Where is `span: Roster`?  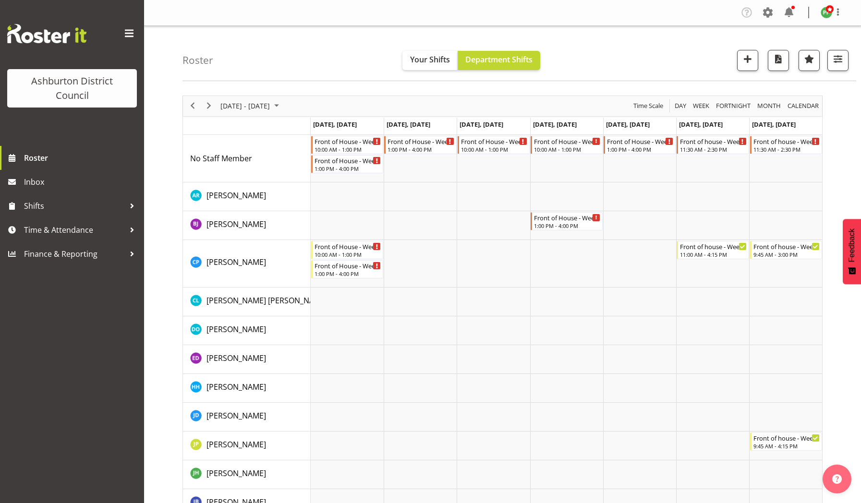 span: Roster is located at coordinates (82, 158).